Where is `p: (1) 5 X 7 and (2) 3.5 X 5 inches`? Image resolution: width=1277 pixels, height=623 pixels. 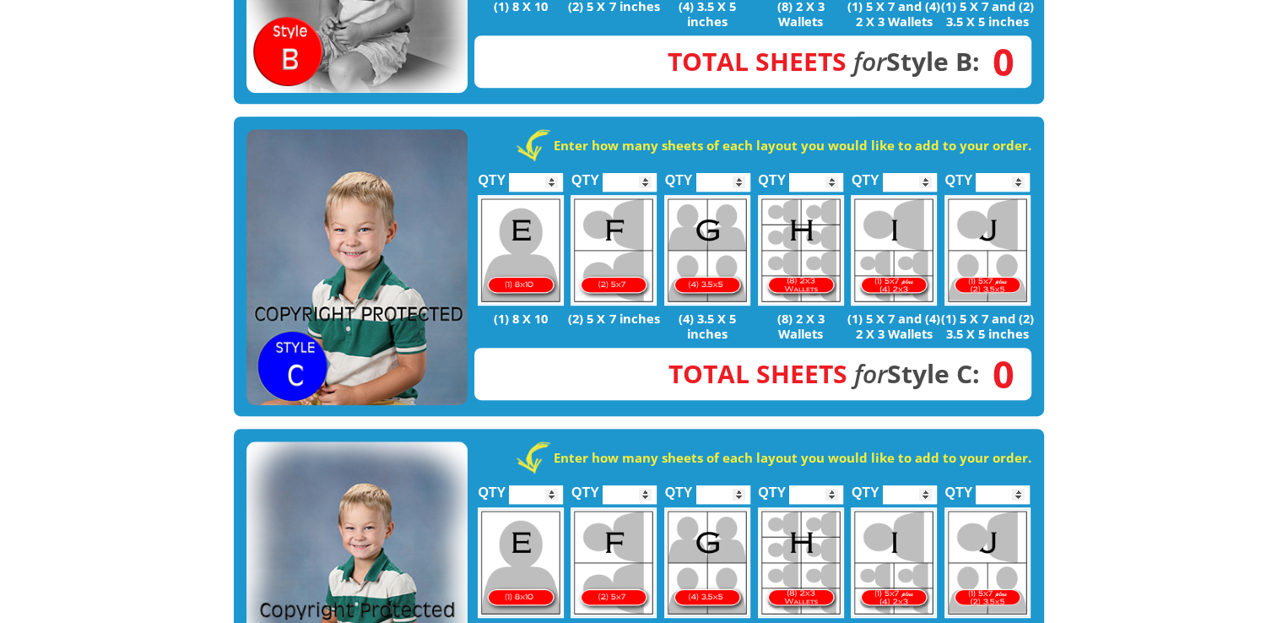 p: (1) 5 X 7 and (2) 3.5 X 5 inches is located at coordinates (988, 326).